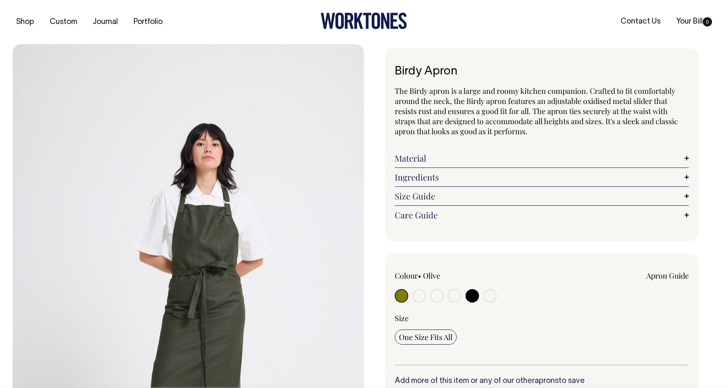 The image size is (728, 388). What do you see at coordinates (541, 158) in the screenshot?
I see `a: Material` at bounding box center [541, 158].